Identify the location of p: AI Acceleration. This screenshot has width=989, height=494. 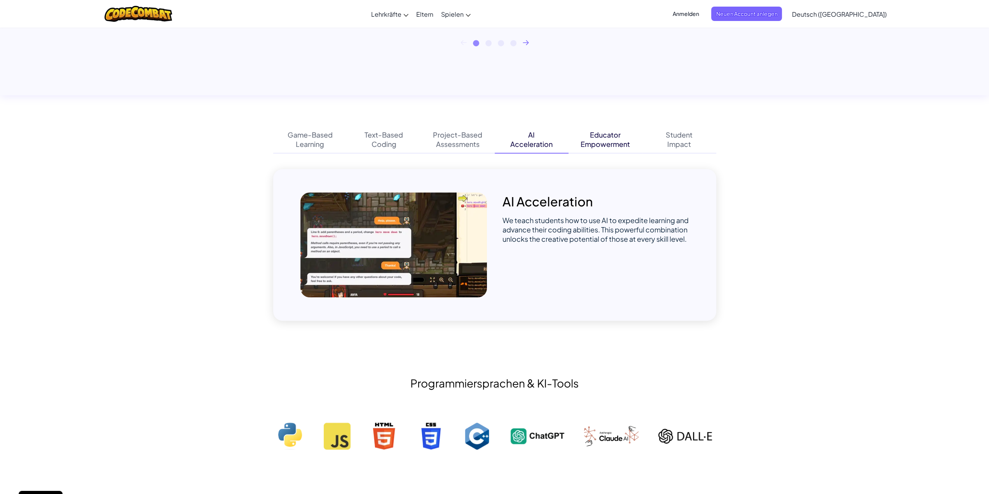
(596, 201).